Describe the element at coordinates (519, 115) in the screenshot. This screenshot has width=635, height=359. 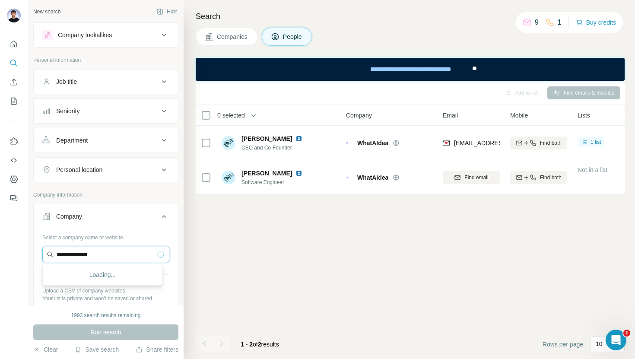
I see `span: Mobile` at that location.